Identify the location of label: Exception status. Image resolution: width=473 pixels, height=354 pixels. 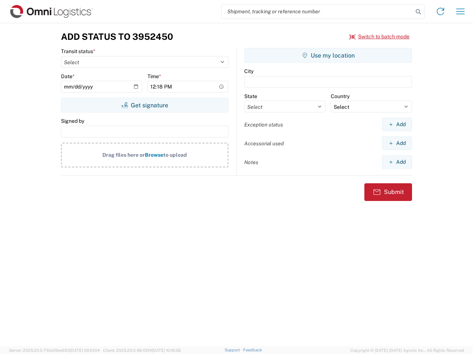
(263, 125).